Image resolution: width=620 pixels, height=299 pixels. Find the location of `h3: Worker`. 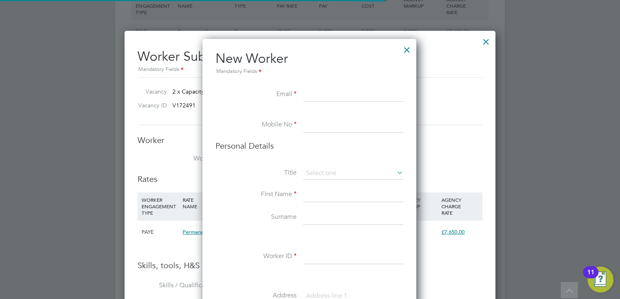

h3: Worker is located at coordinates (310, 140).